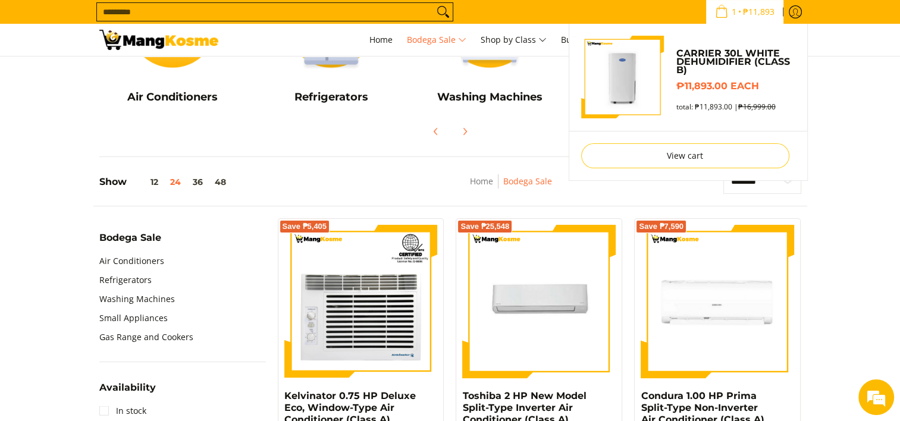 This screenshot has width=900, height=421. What do you see at coordinates (381, 39) in the screenshot?
I see `span: Home` at bounding box center [381, 39].